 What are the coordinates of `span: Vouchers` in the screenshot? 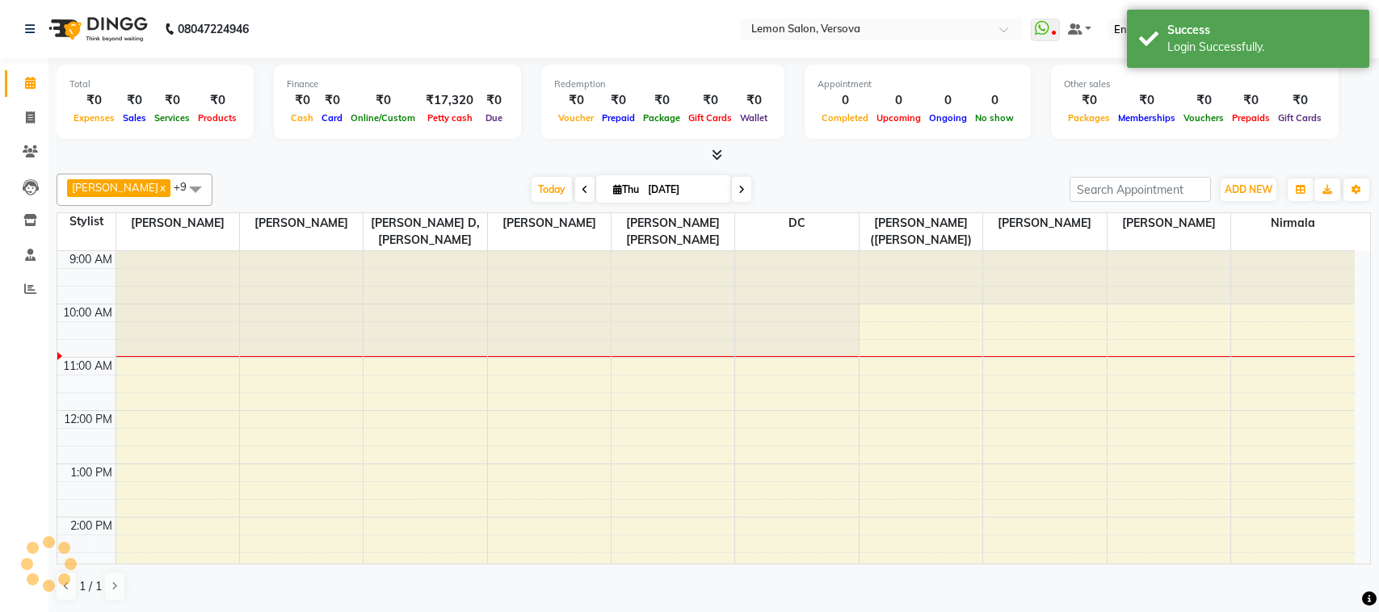 It's located at (1204, 118).